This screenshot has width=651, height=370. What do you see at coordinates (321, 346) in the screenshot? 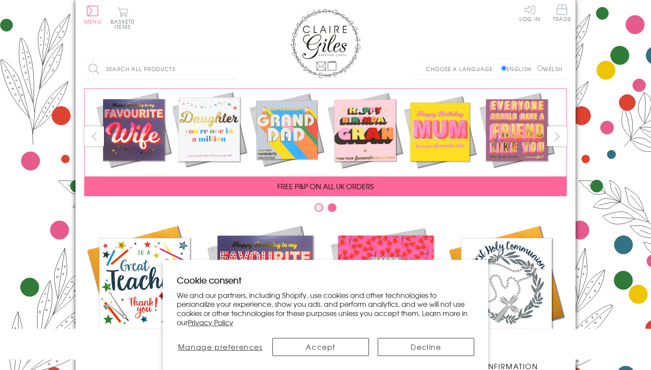
I see `button: Accept` at bounding box center [321, 346].